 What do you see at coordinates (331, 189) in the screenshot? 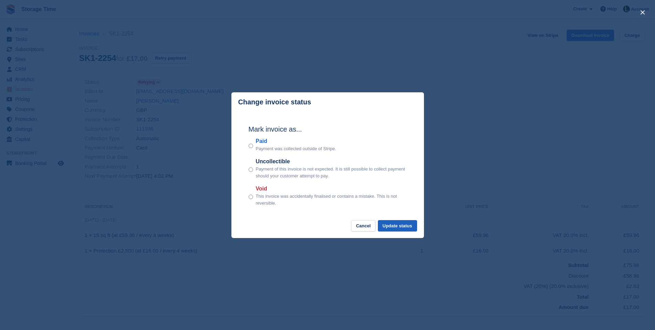
I see `label: Void` at bounding box center [331, 189].